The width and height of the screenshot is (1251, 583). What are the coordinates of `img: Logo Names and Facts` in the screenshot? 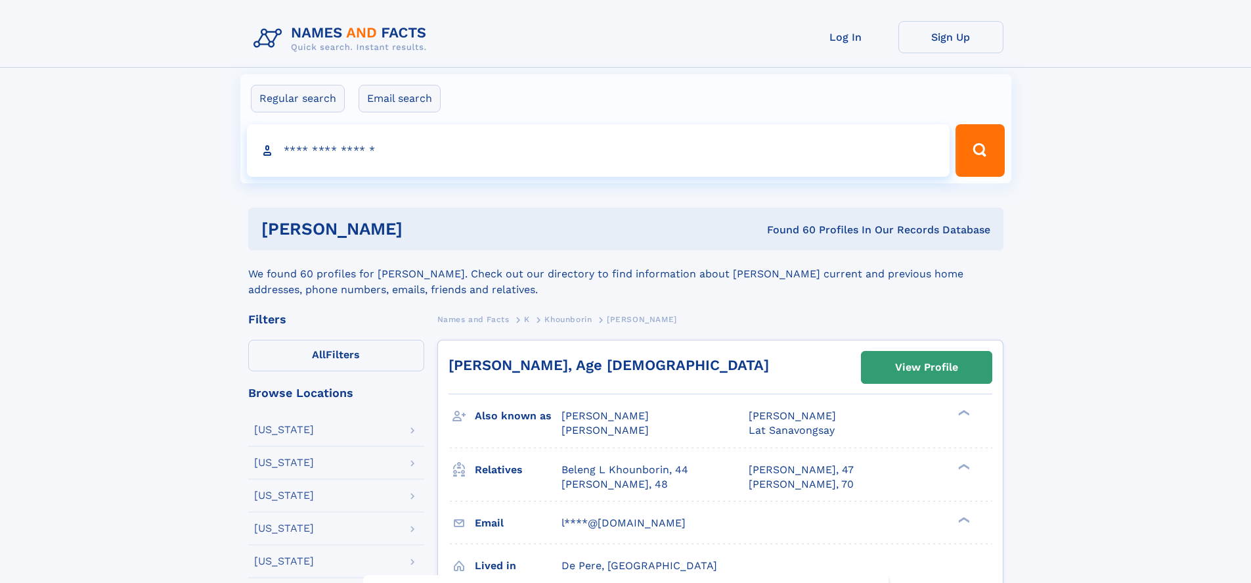 It's located at (343, 39).